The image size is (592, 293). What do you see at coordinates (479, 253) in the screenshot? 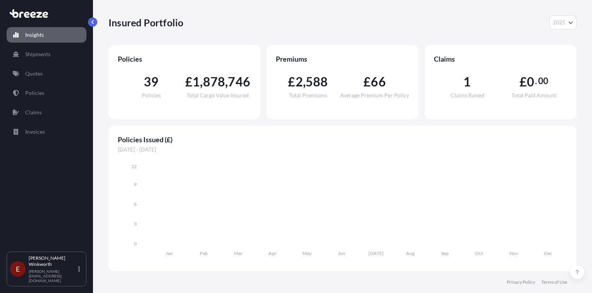
I see `tspan: Oct` at bounding box center [479, 253].